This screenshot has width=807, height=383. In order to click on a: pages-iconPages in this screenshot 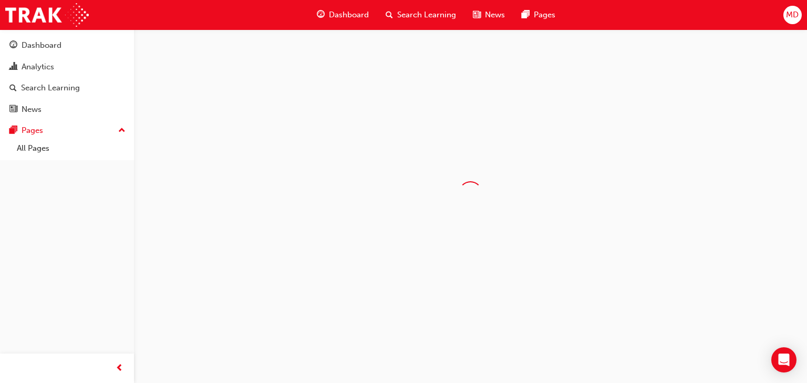, I will do `click(539, 15)`.